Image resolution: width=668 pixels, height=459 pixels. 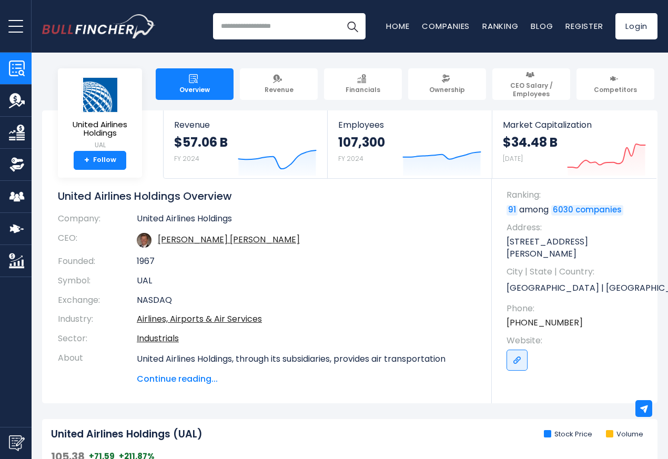 I want to click on strong: $57.06 B, so click(x=201, y=142).